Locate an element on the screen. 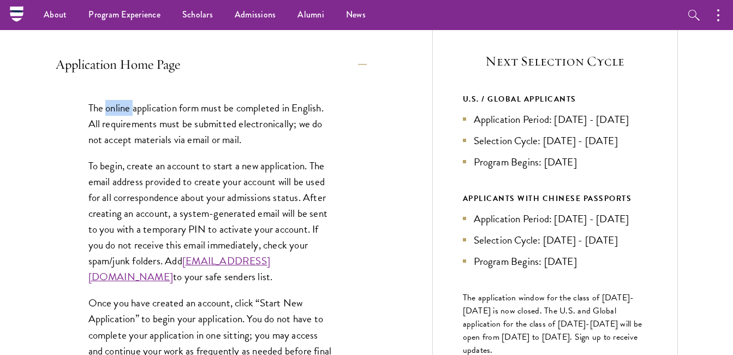  div: APPLICANTS WITH CHINESE PASSPORTS is located at coordinates (555, 198).